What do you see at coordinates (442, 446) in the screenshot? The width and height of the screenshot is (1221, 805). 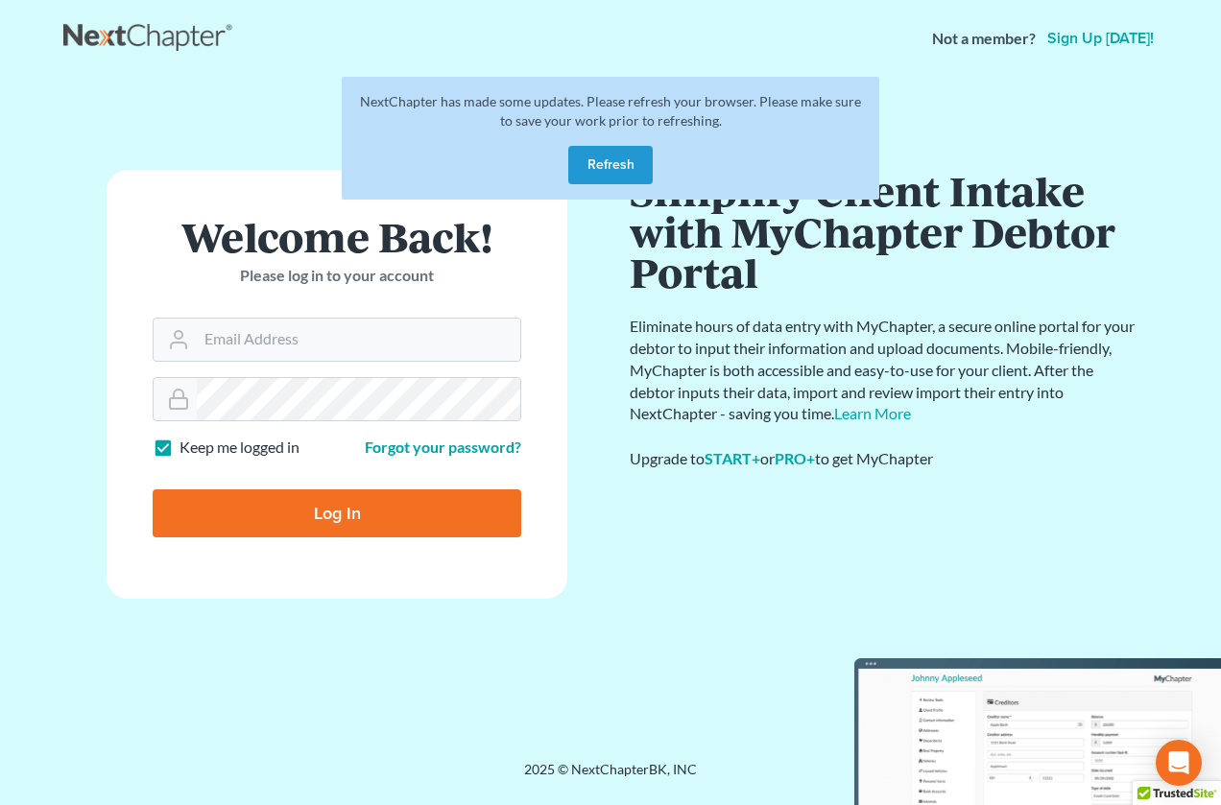 I see `a: Forgot your password?` at bounding box center [442, 446].